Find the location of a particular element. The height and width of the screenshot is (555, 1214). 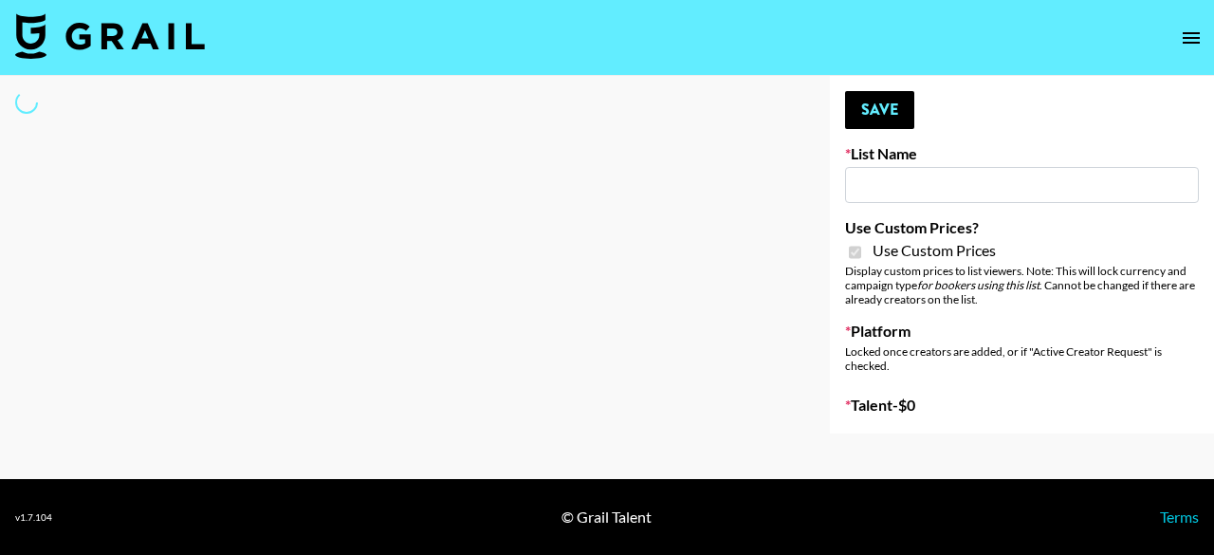

label: Use Custom Prices? is located at coordinates (1021, 228).